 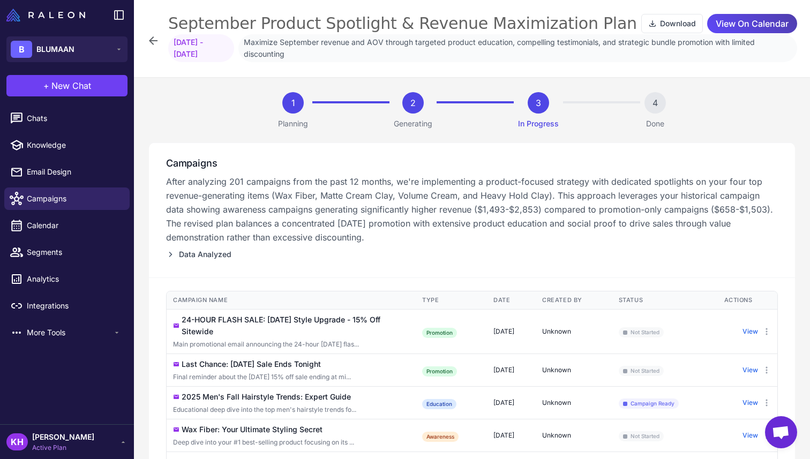 I want to click on button: +New Chat, so click(x=67, y=86).